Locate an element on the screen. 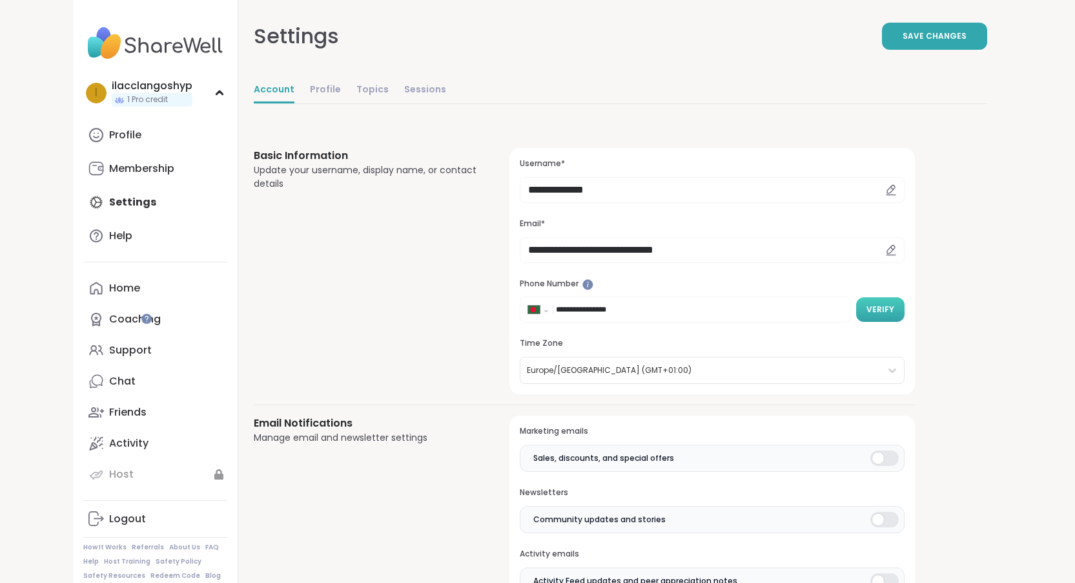 The image size is (1075, 583). div: Profile is located at coordinates (125, 135).